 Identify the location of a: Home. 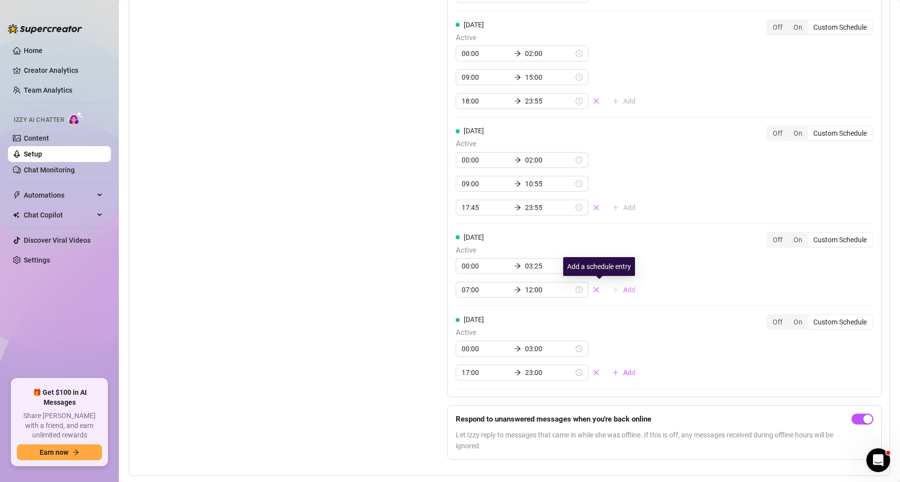
(33, 51).